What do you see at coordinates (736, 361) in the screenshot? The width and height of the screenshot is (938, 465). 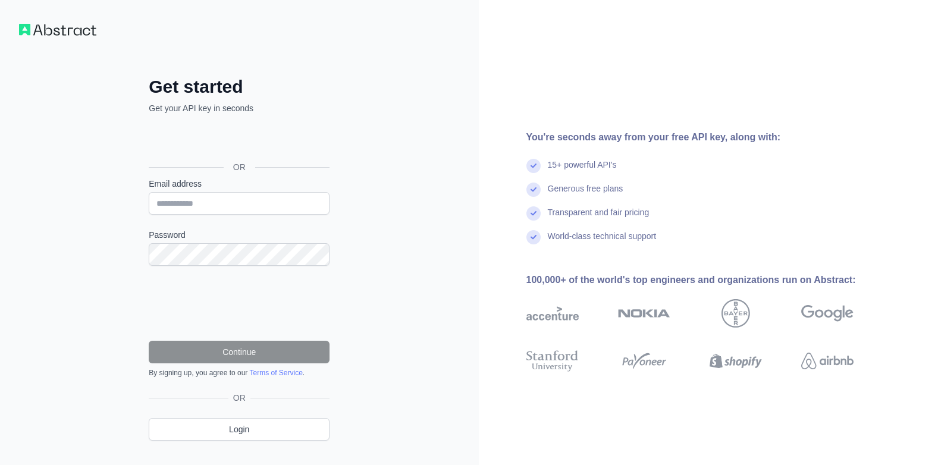 I see `img: shopify` at bounding box center [736, 361].